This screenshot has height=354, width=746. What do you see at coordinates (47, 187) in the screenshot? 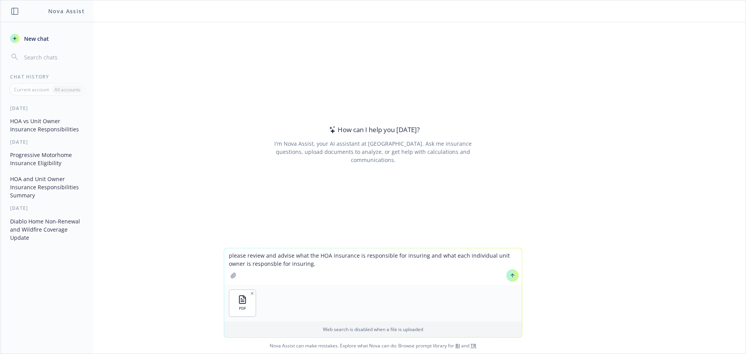
I see `button: HOA and Unit Owner Insurance Responsibilities Summary` at bounding box center [47, 187].